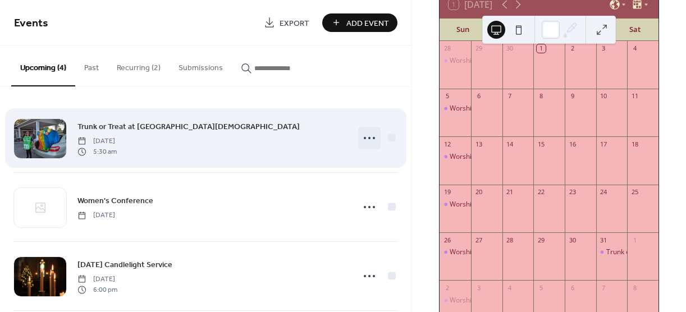 This screenshot has height=312, width=686. Describe the element at coordinates (31, 23) in the screenshot. I see `span: Events` at that location.